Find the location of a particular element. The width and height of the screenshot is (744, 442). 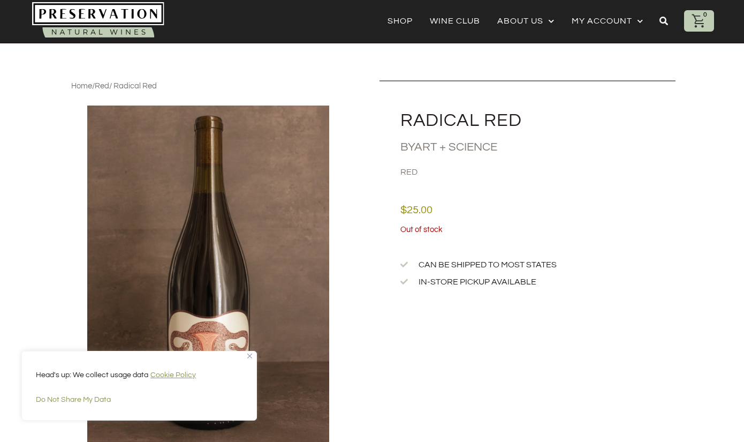

p: Head's up: We collect usage data is located at coordinates (139, 375).